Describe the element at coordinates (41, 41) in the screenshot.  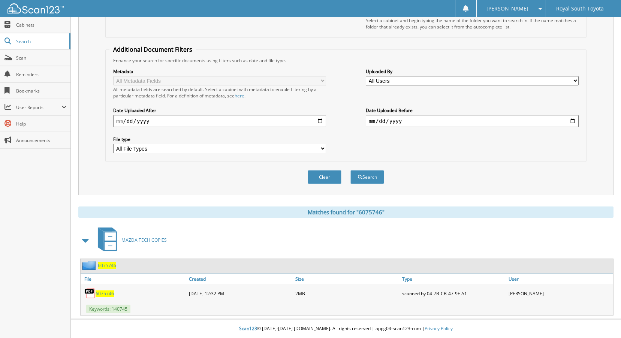
I see `span: Search` at that location.